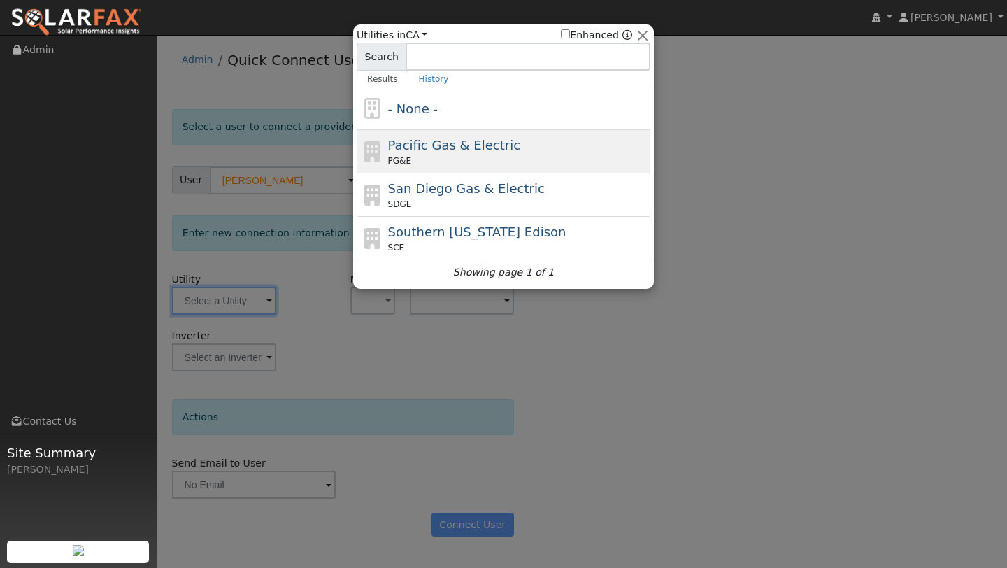  I want to click on a: Results, so click(383, 79).